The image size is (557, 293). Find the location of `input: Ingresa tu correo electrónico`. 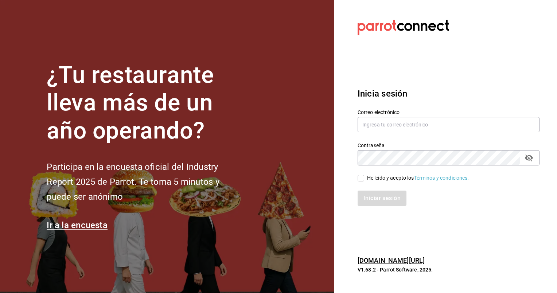

input: Ingresa tu correo electrónico is located at coordinates (449, 125).